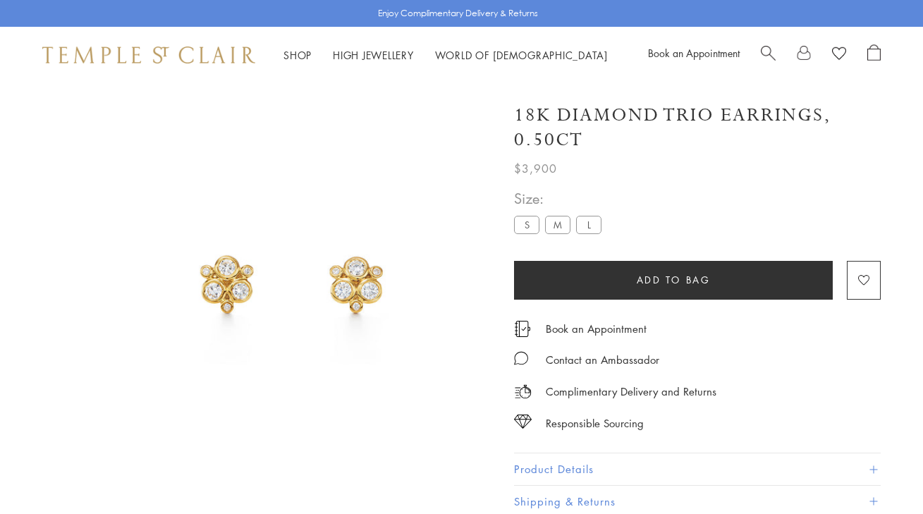  Describe the element at coordinates (458, 13) in the screenshot. I see `p: Enjoy Complimentary Delivery & Returns` at that location.